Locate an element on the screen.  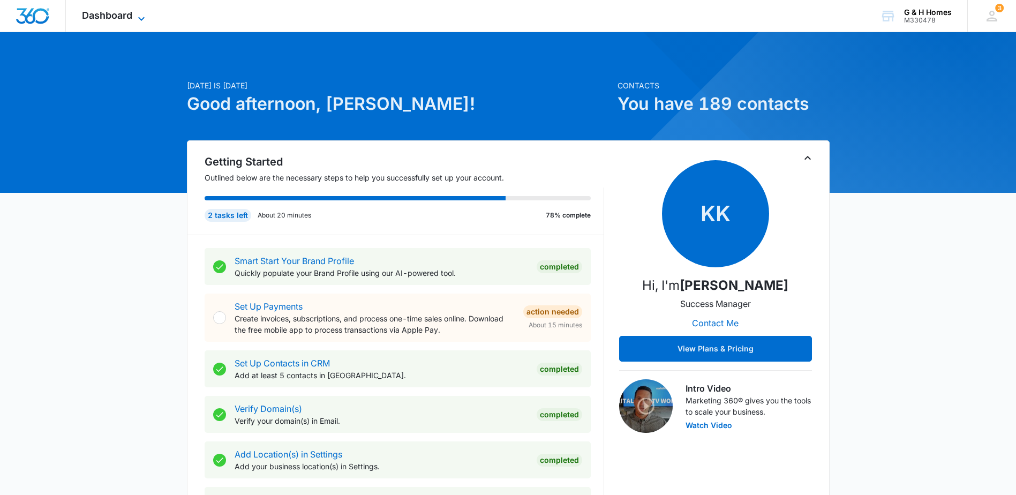
p: Success Manager is located at coordinates (716, 304).